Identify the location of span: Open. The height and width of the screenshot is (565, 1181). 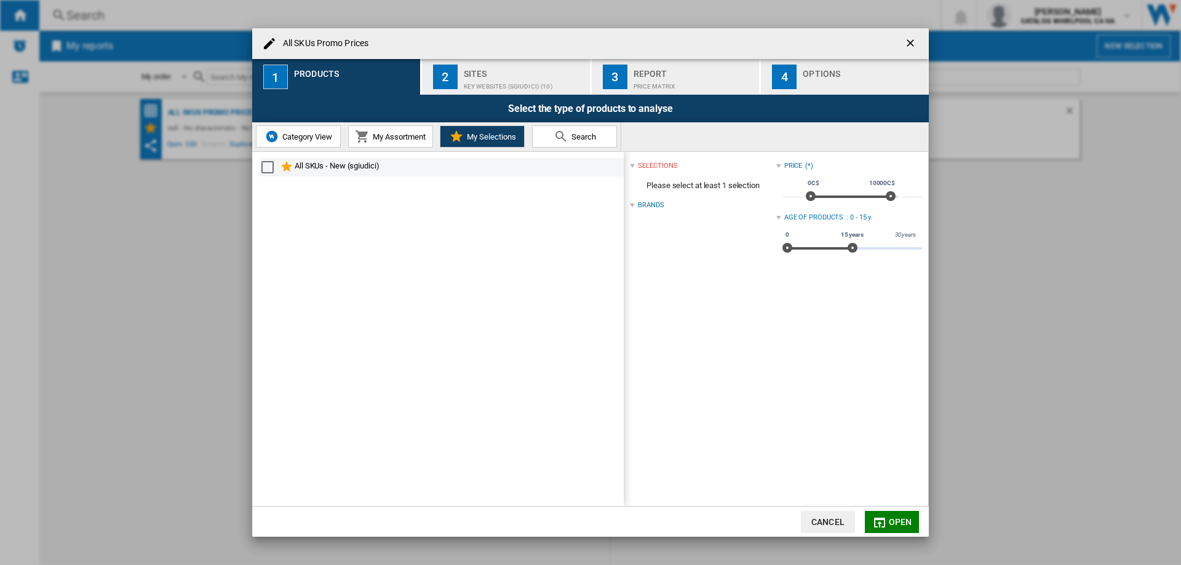
(900, 522).